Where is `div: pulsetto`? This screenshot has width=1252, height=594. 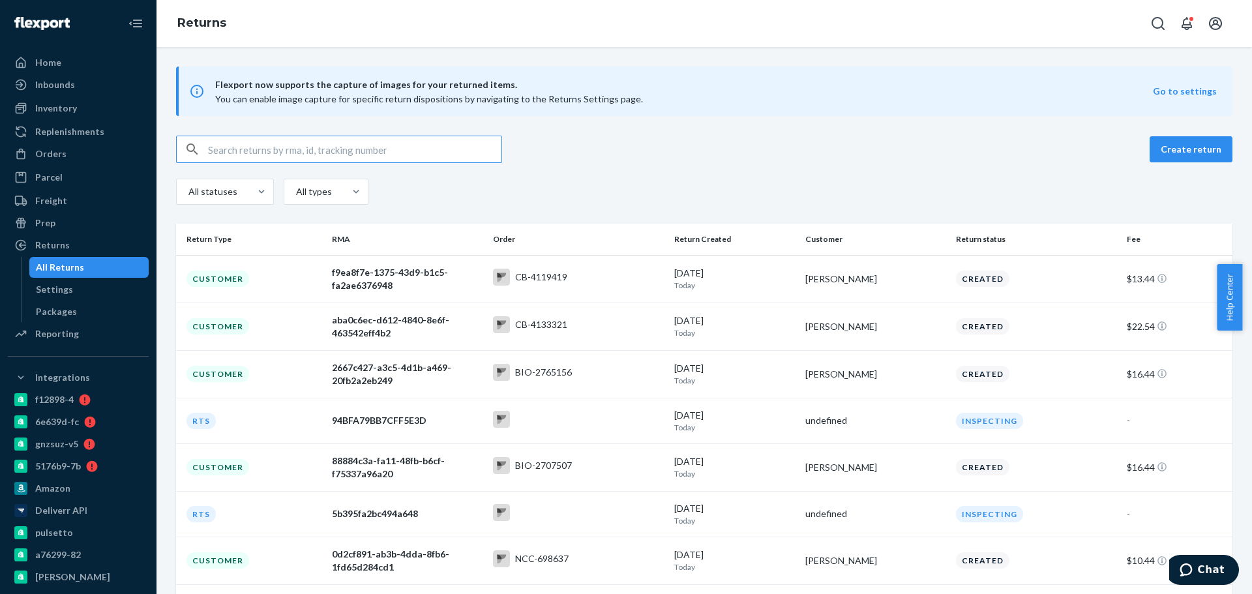
div: pulsetto is located at coordinates (54, 533).